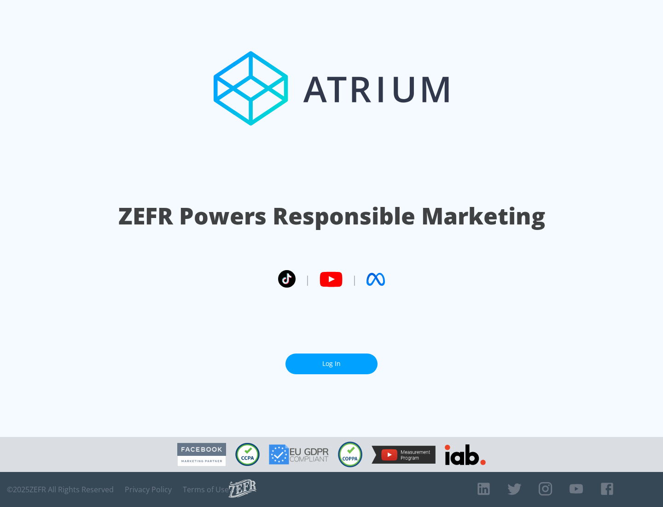 The image size is (663, 507). What do you see at coordinates (332, 216) in the screenshot?
I see `h1: ZEFR Powers Responsible Marketing` at bounding box center [332, 216].